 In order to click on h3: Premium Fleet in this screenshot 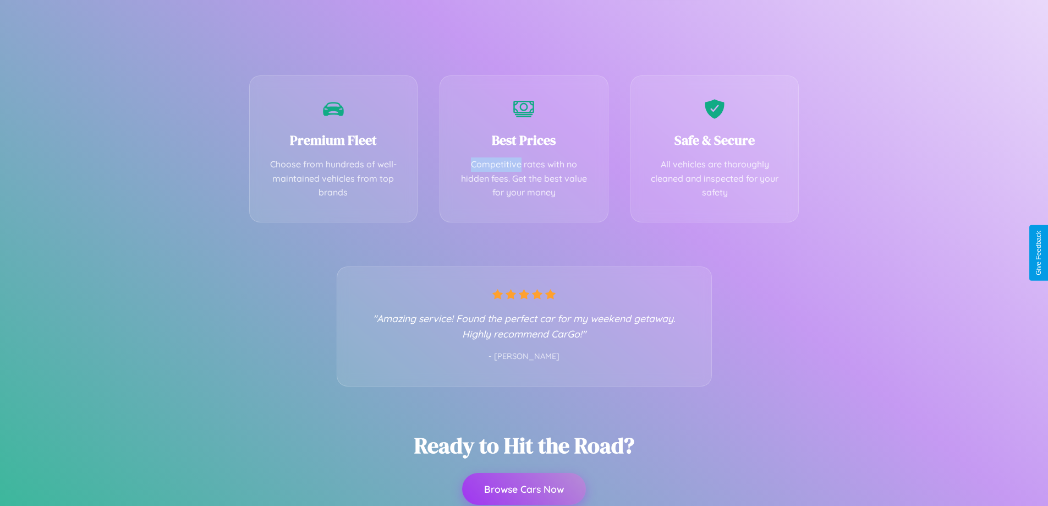, I will do `click(334, 140)`.